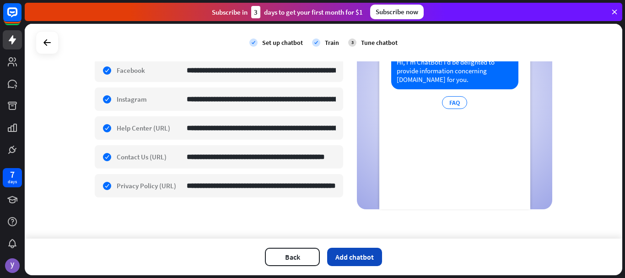 This screenshot has height=278, width=625. Describe the element at coordinates (332, 43) in the screenshot. I see `div: Train` at that location.